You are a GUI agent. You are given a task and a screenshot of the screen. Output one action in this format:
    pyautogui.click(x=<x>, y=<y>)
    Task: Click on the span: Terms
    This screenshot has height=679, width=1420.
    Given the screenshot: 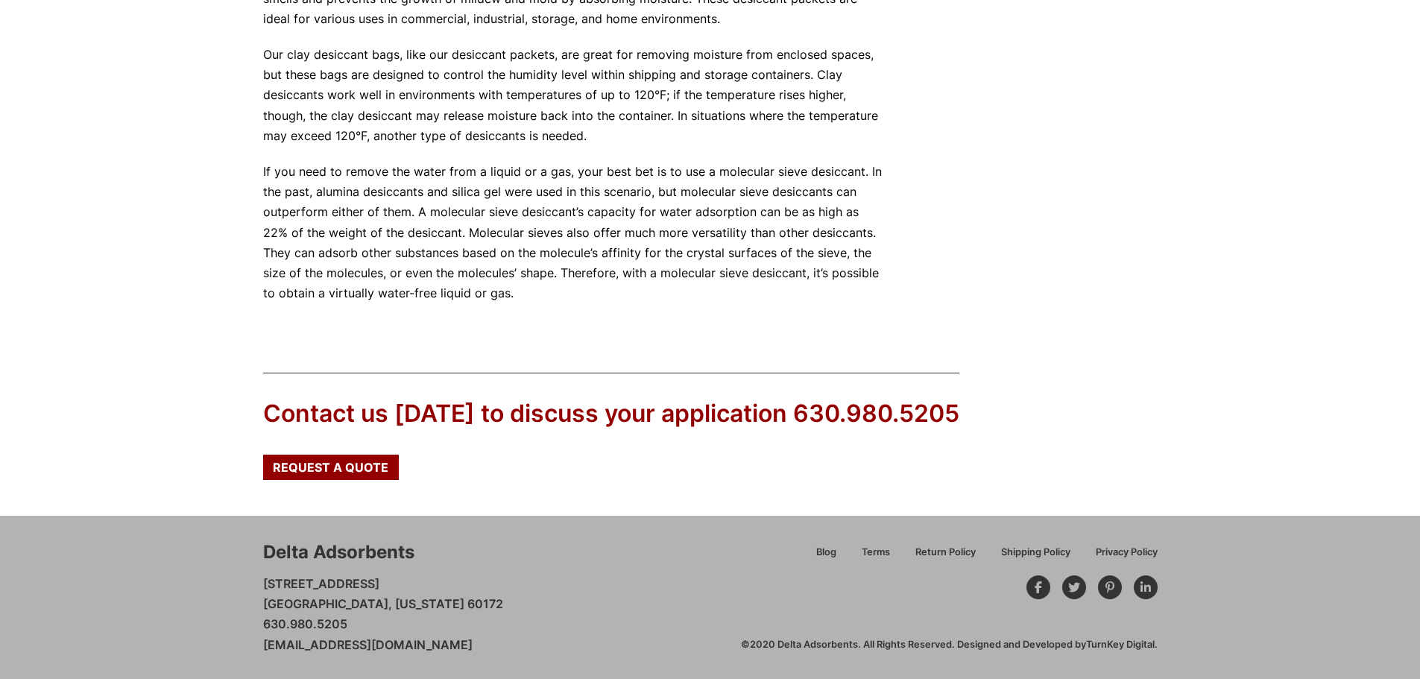 What is the action you would take?
    pyautogui.click(x=876, y=552)
    